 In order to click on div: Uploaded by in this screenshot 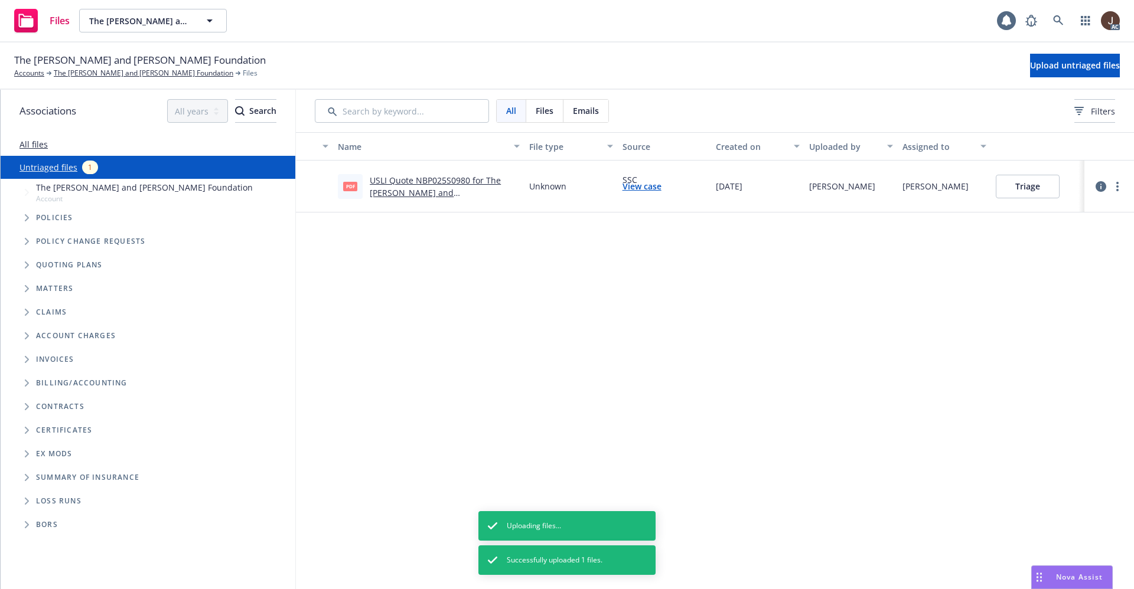, I will do `click(844, 146)`.